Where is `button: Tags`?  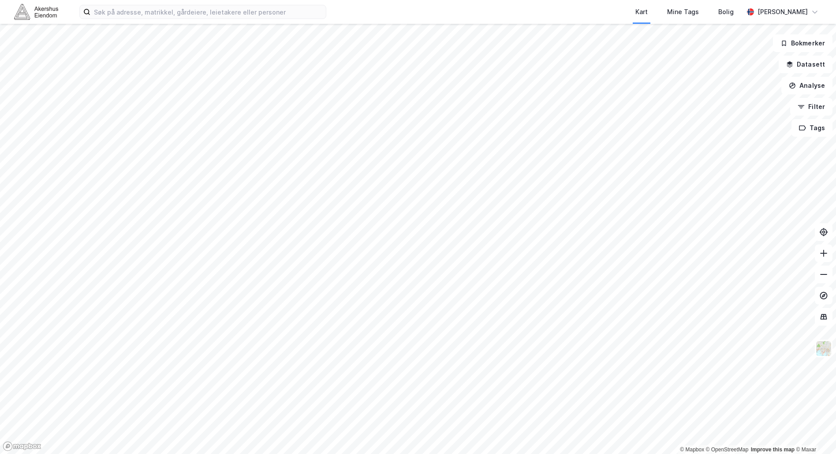 button: Tags is located at coordinates (812, 128).